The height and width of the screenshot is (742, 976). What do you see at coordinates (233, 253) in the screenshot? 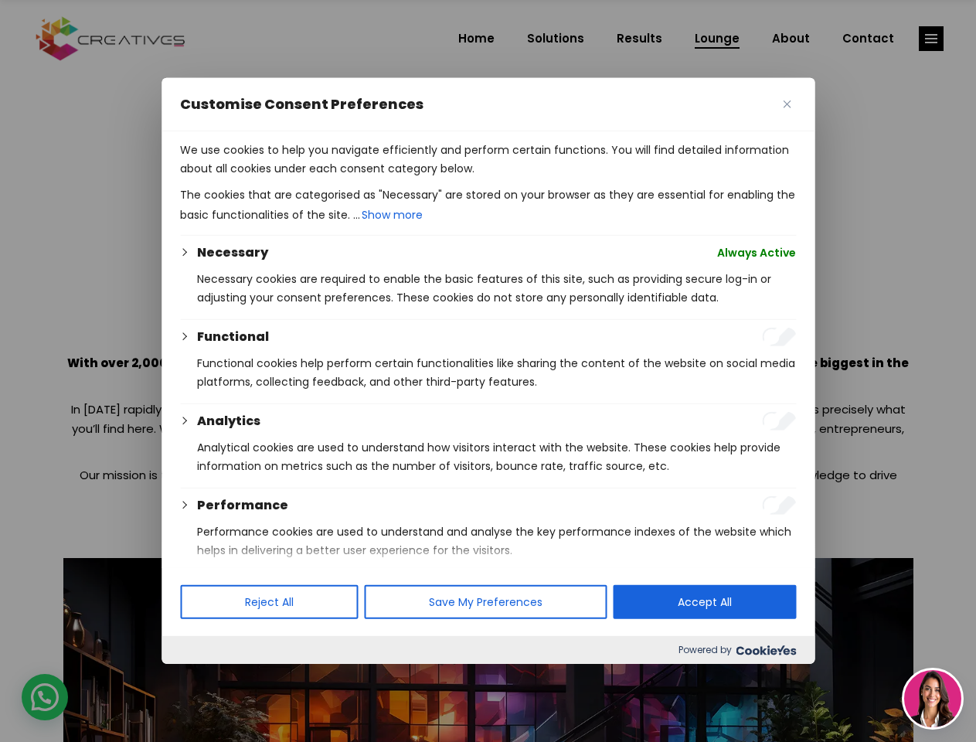
I see `button: Necessary` at bounding box center [233, 253].